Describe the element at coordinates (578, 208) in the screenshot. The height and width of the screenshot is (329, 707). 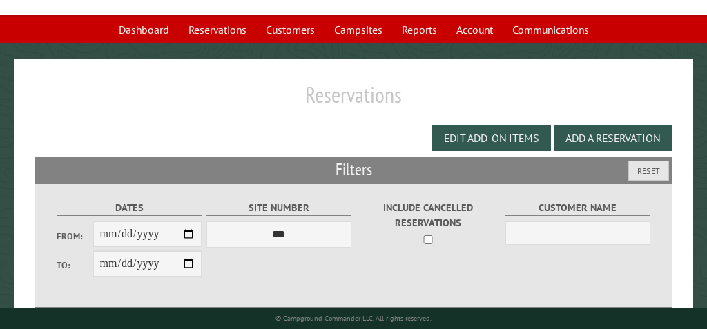
I see `label: Customer Name` at that location.